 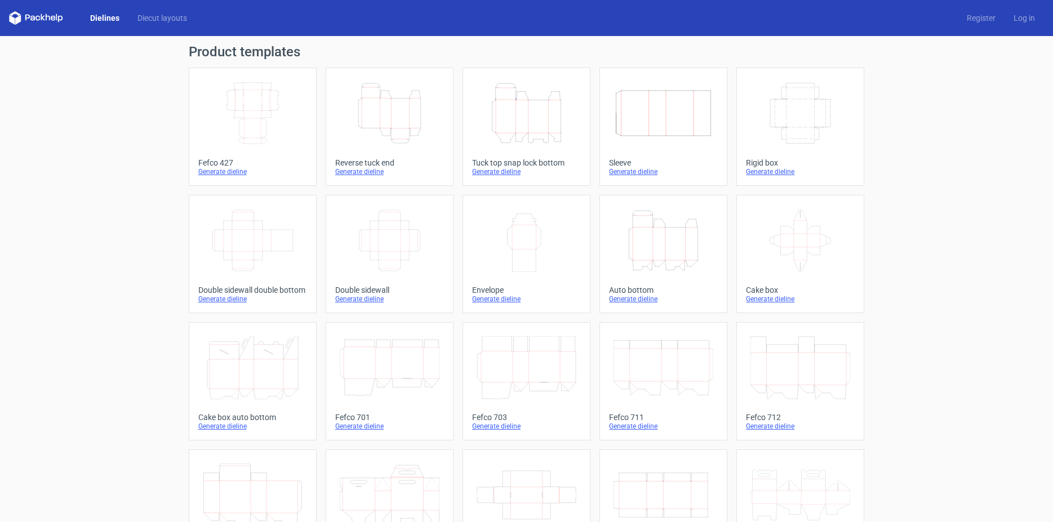 What do you see at coordinates (389, 417) in the screenshot?
I see `div: Fefco 701` at bounding box center [389, 417].